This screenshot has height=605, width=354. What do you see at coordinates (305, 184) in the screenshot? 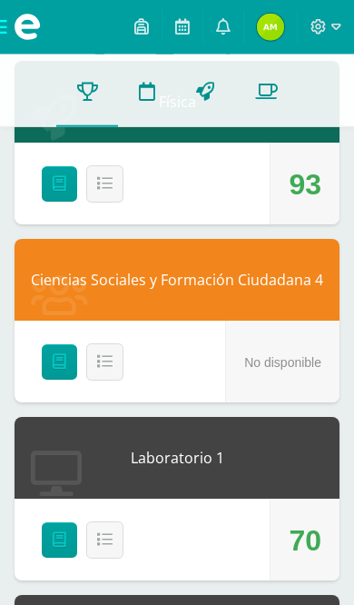
I see `div: 93` at bounding box center [305, 184].